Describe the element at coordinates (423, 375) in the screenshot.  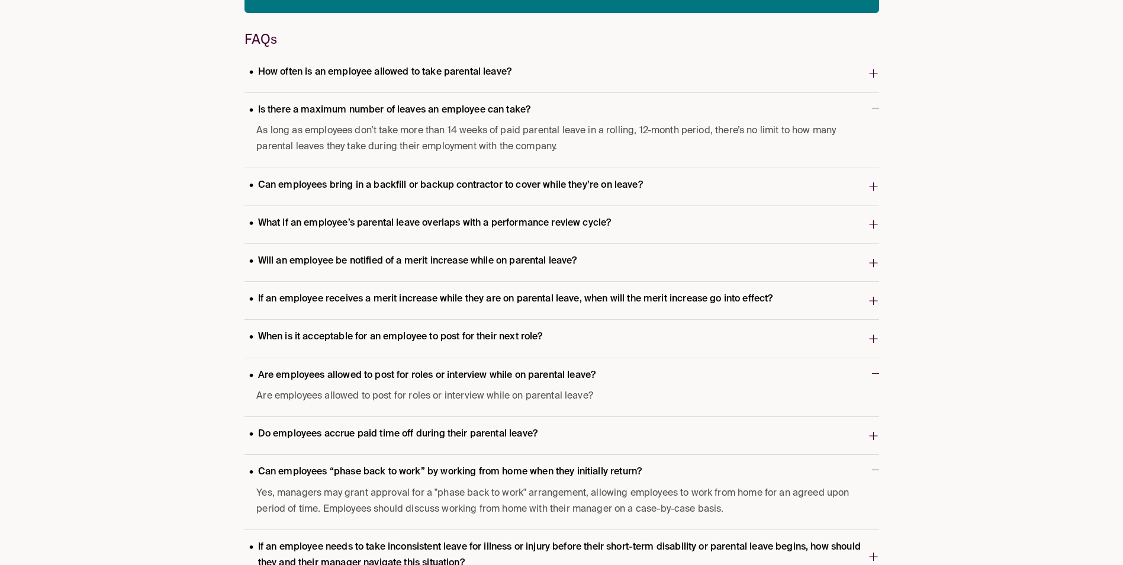
I see `p: Are employees allowed to post for roles or interview while on parental leave?` at that location.